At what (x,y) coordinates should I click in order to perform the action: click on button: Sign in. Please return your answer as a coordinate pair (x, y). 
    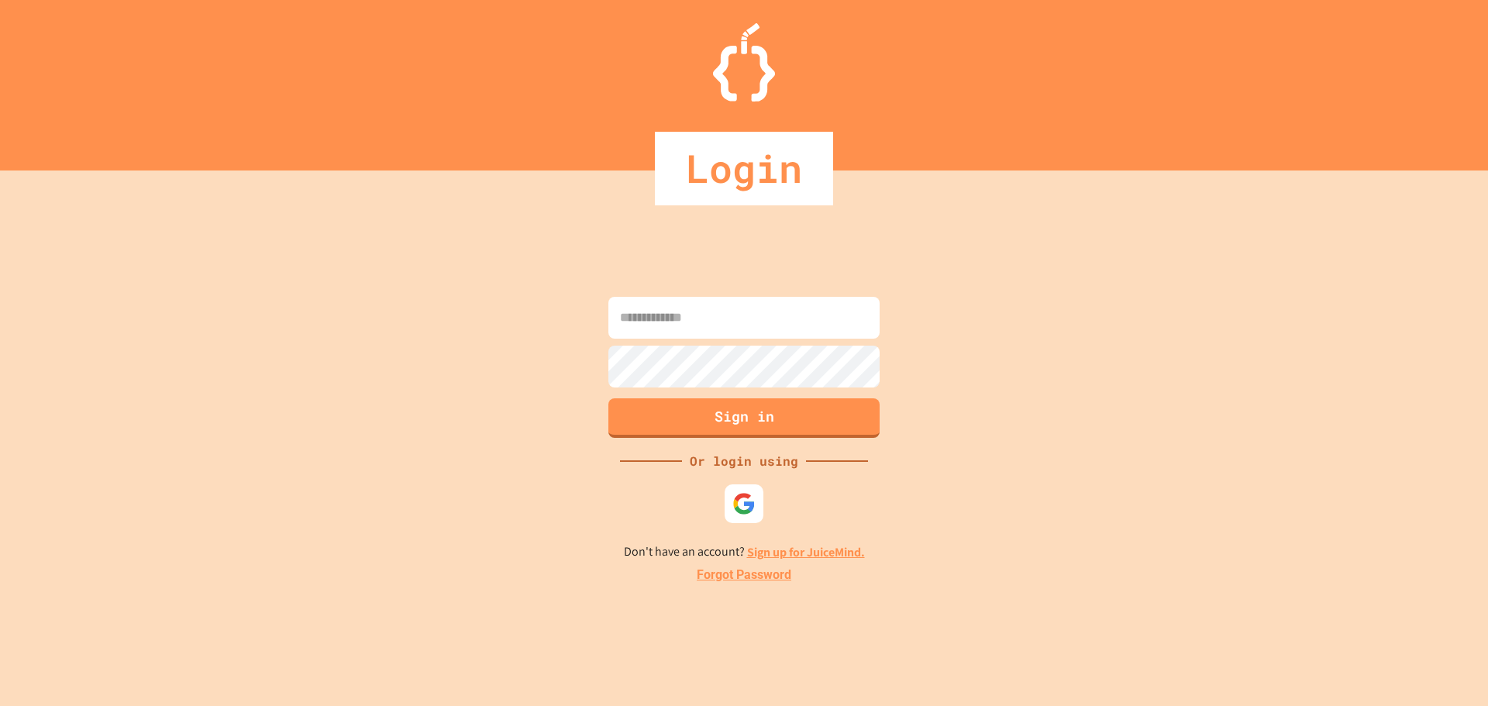
    Looking at the image, I should click on (744, 418).